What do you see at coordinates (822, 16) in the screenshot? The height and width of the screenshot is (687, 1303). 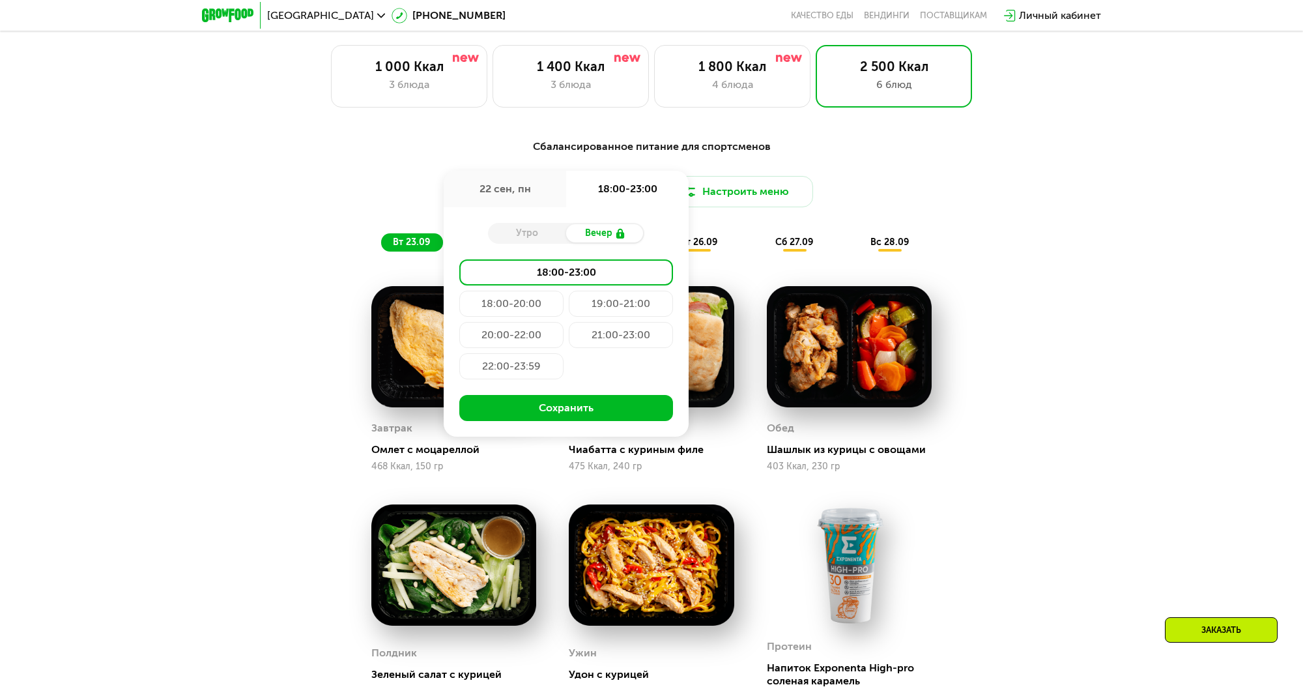 I see `a: Качество еды` at bounding box center [822, 16].